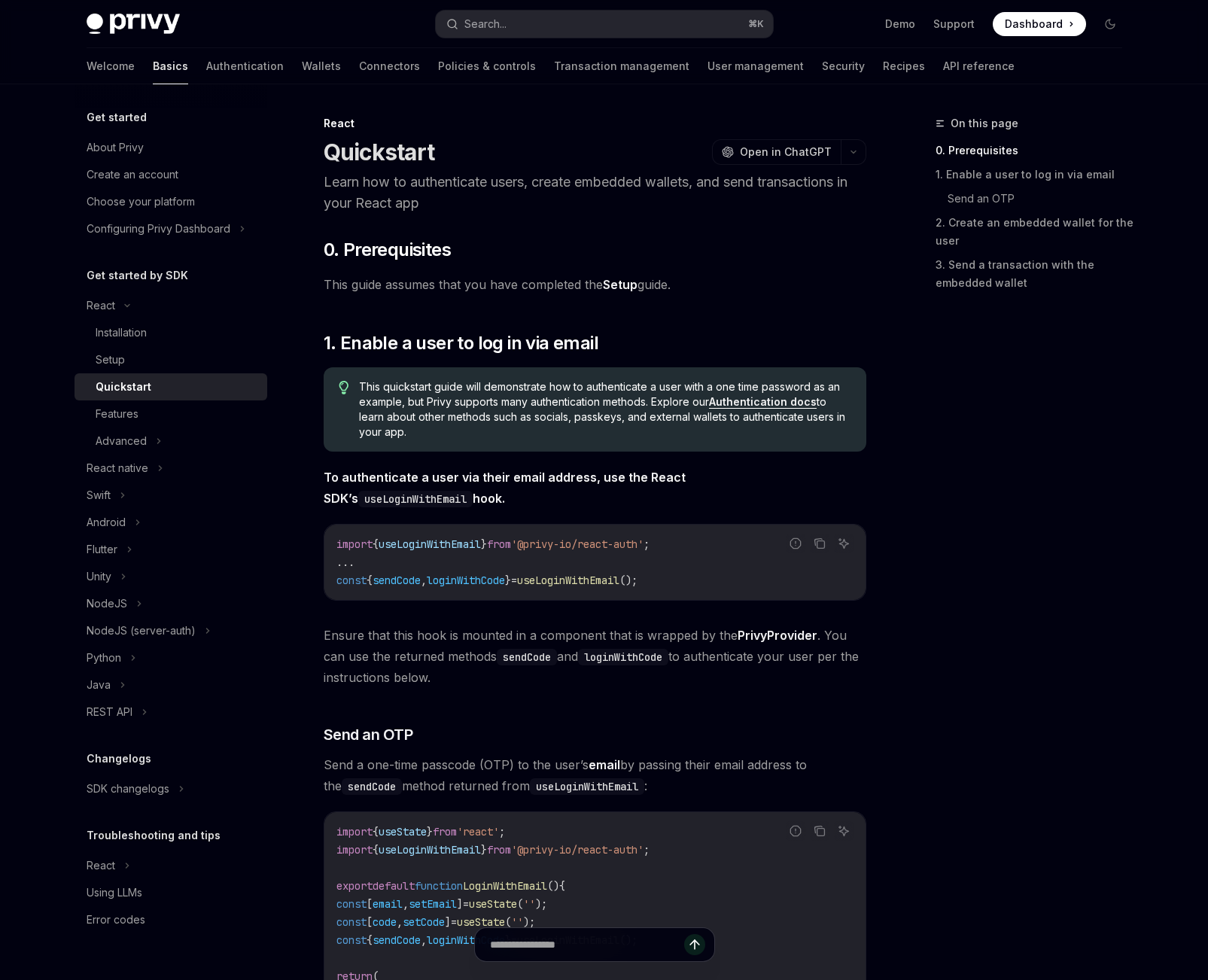 Image resolution: width=1208 pixels, height=980 pixels. I want to click on span: Send an OTP, so click(368, 734).